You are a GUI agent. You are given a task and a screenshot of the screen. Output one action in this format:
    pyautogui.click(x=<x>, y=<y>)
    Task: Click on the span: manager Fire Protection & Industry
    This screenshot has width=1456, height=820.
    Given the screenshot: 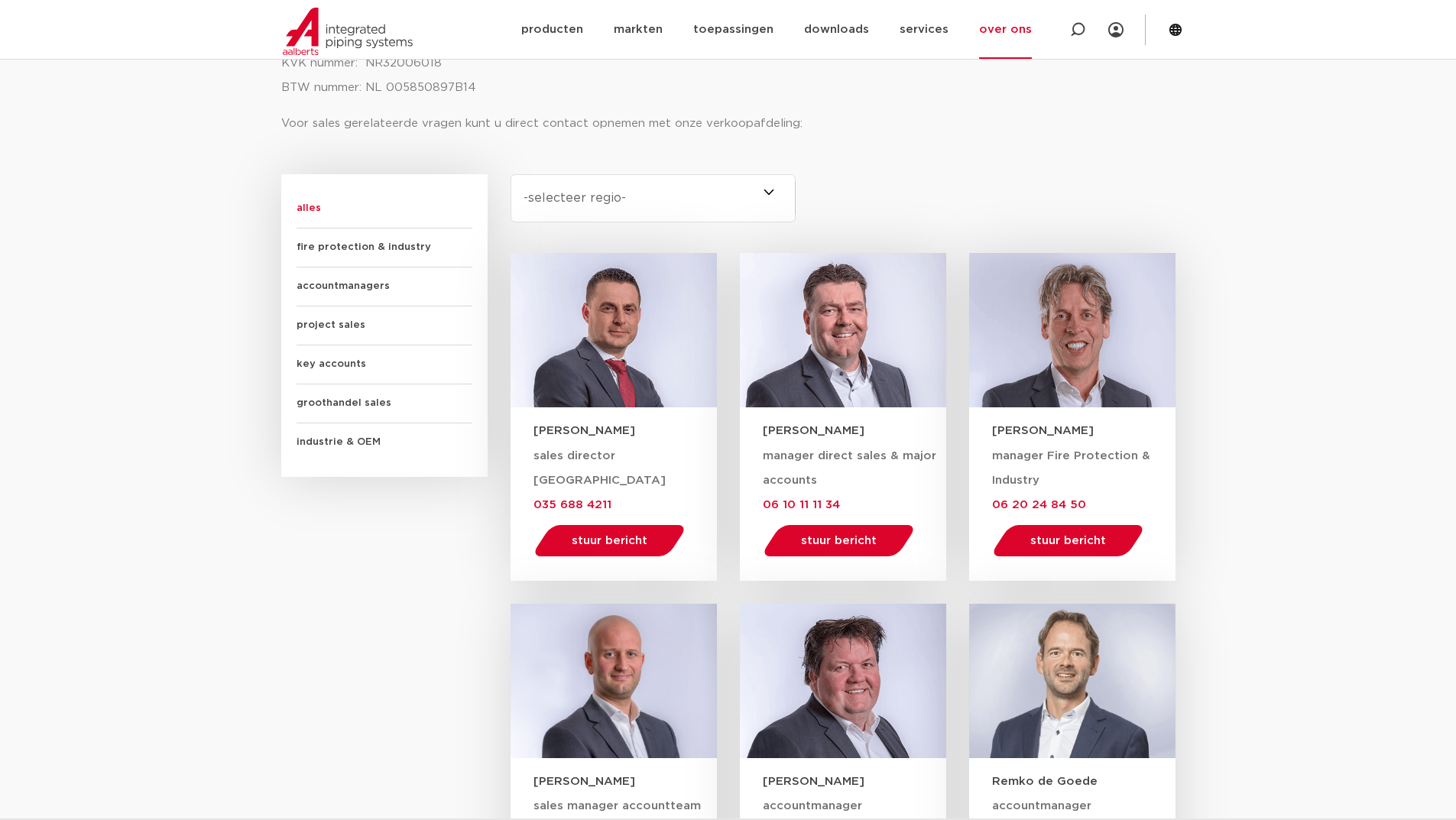 What is the action you would take?
    pyautogui.click(x=1071, y=467)
    